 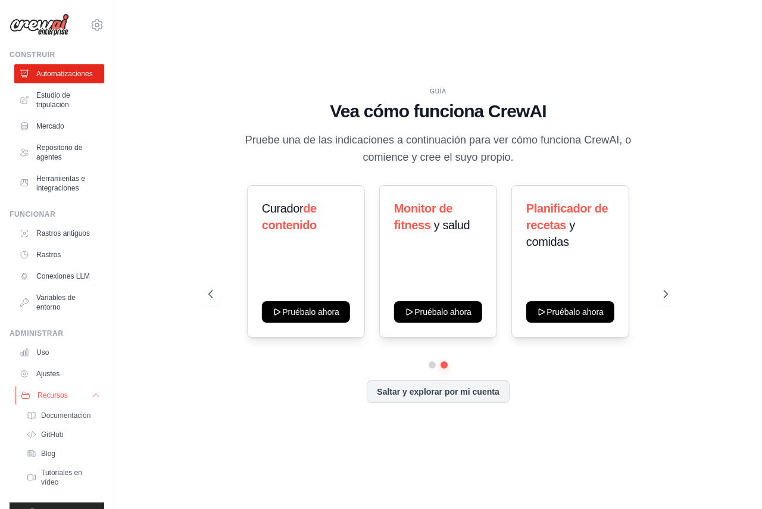 I want to click on font: Variables de entorno, so click(x=56, y=302).